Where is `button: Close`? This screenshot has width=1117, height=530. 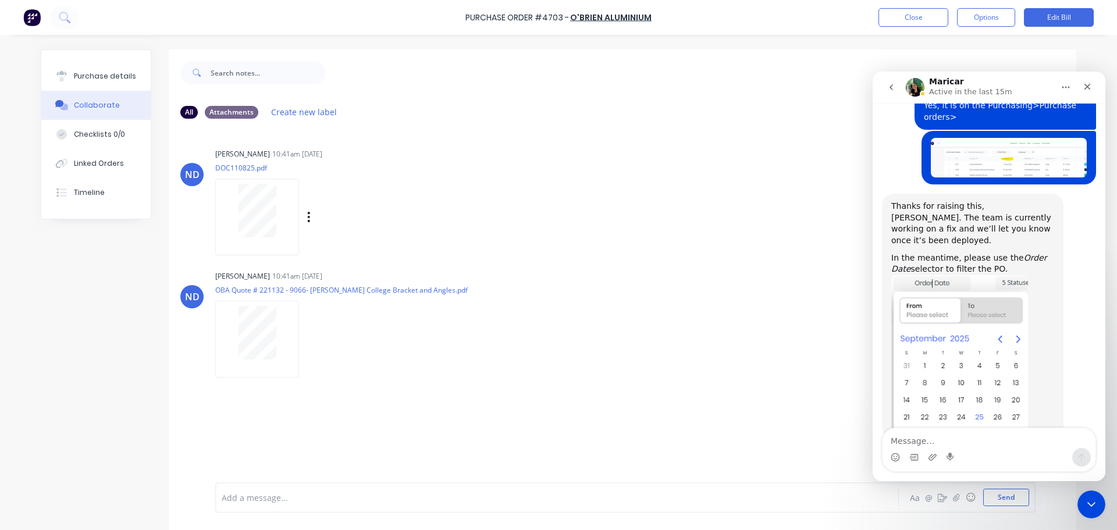 button: Close is located at coordinates (914, 17).